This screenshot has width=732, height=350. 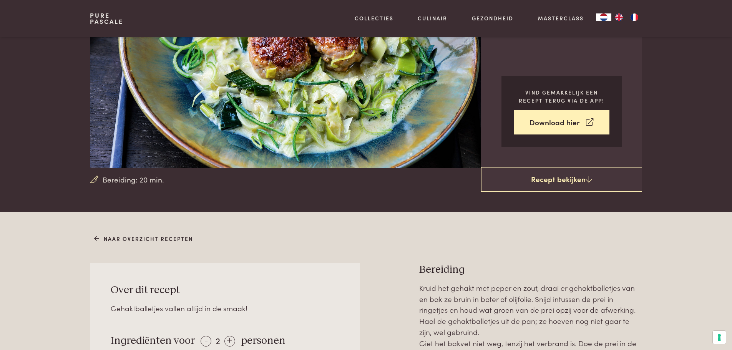 I want to click on a: Culinair, so click(x=432, y=18).